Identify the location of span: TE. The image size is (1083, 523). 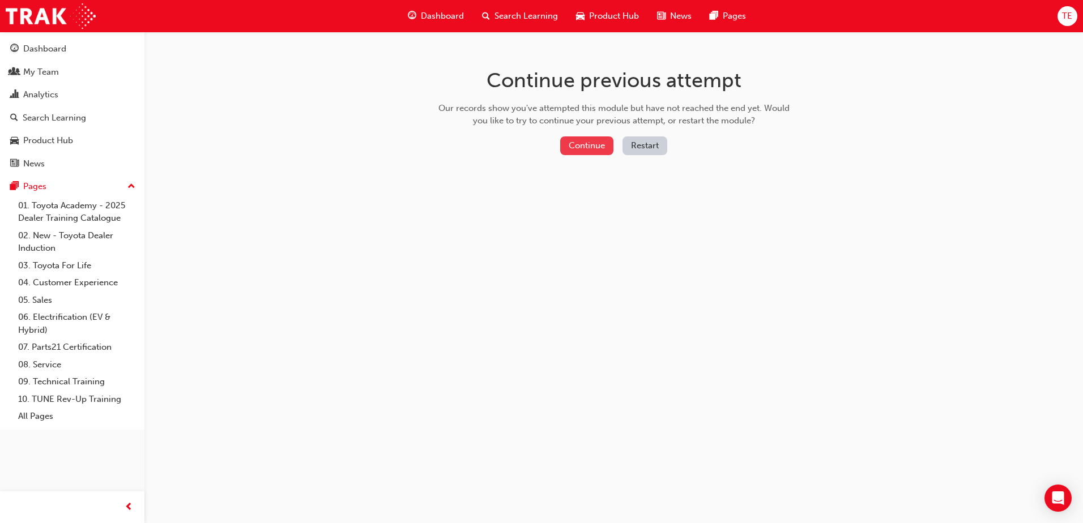
(1067, 16).